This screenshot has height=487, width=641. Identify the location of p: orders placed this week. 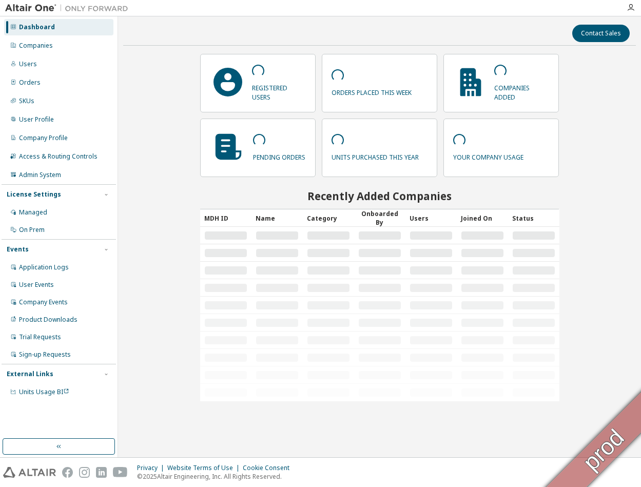
(372, 91).